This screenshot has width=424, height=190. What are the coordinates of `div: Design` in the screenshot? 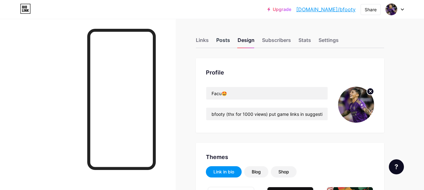 It's located at (246, 42).